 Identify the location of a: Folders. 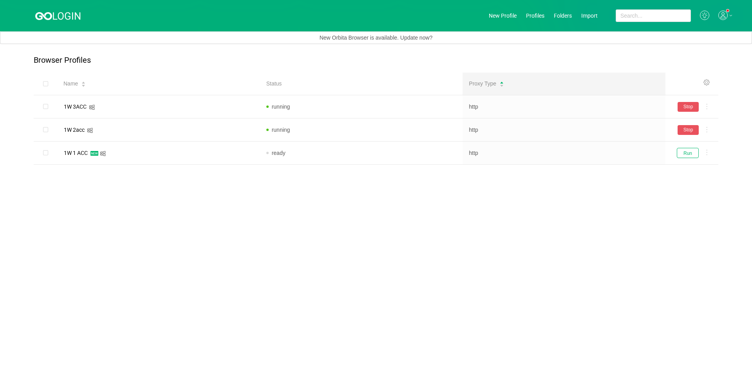
(563, 16).